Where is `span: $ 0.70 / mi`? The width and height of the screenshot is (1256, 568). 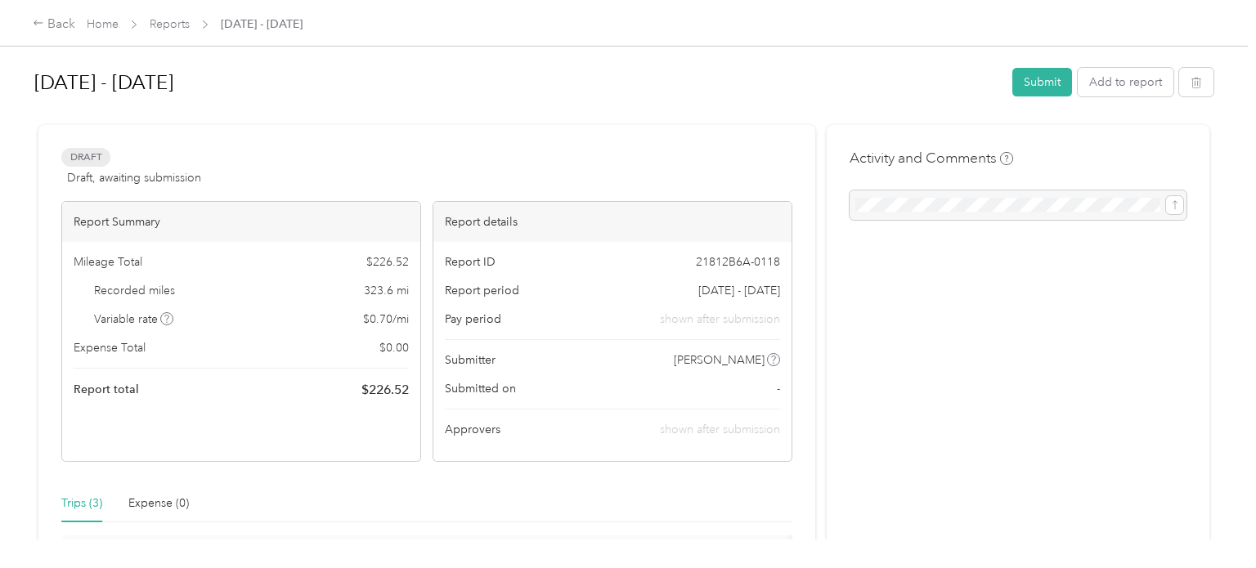 span: $ 0.70 / mi is located at coordinates (386, 319).